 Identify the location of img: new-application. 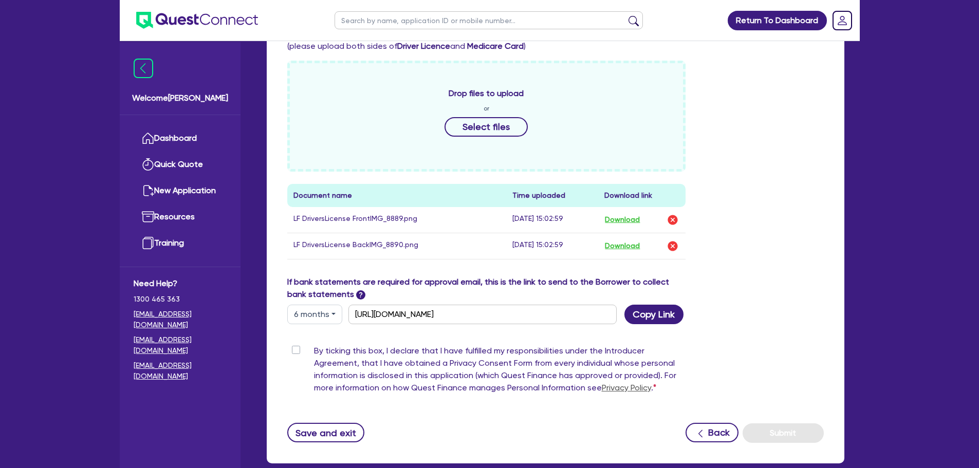
(148, 191).